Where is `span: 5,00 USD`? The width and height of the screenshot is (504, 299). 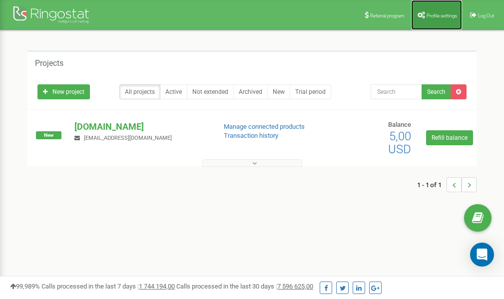
span: 5,00 USD is located at coordinates (400, 143).